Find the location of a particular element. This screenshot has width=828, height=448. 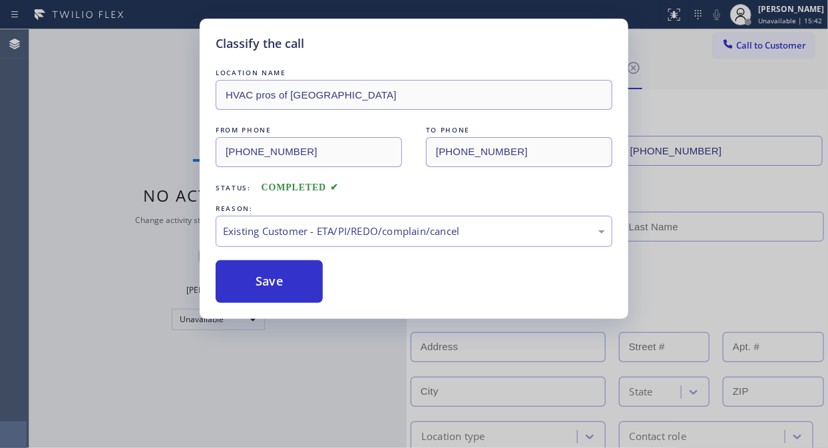

input: From phone is located at coordinates (309, 152).